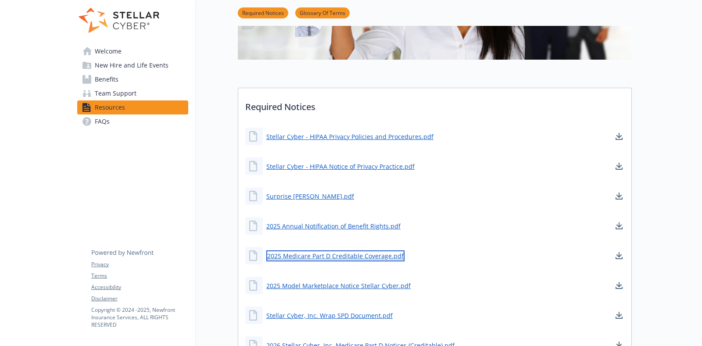 This screenshot has width=702, height=346. I want to click on a: New Hire and Life Events, so click(133, 65).